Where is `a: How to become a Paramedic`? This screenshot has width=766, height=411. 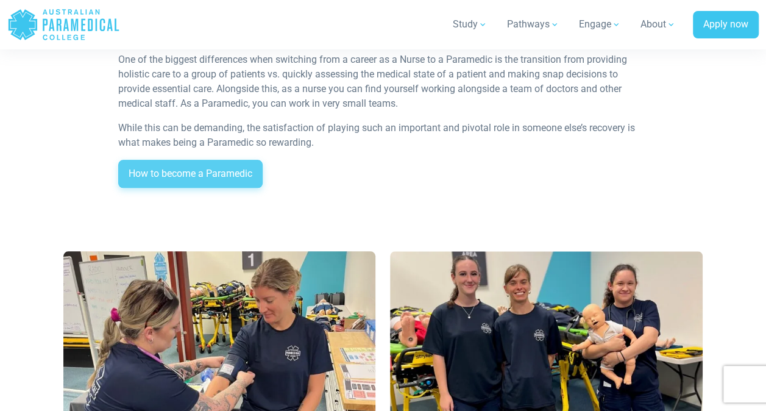 a: How to become a Paramedic is located at coordinates (190, 174).